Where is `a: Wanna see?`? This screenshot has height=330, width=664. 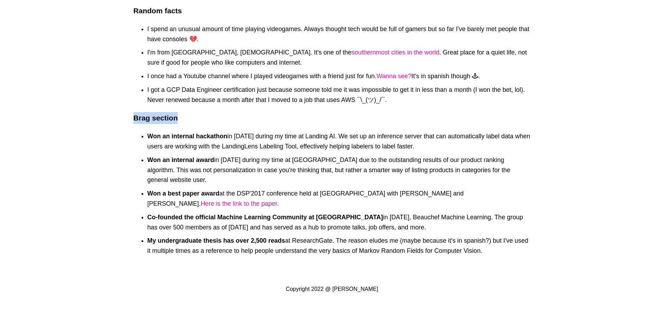 a: Wanna see? is located at coordinates (394, 76).